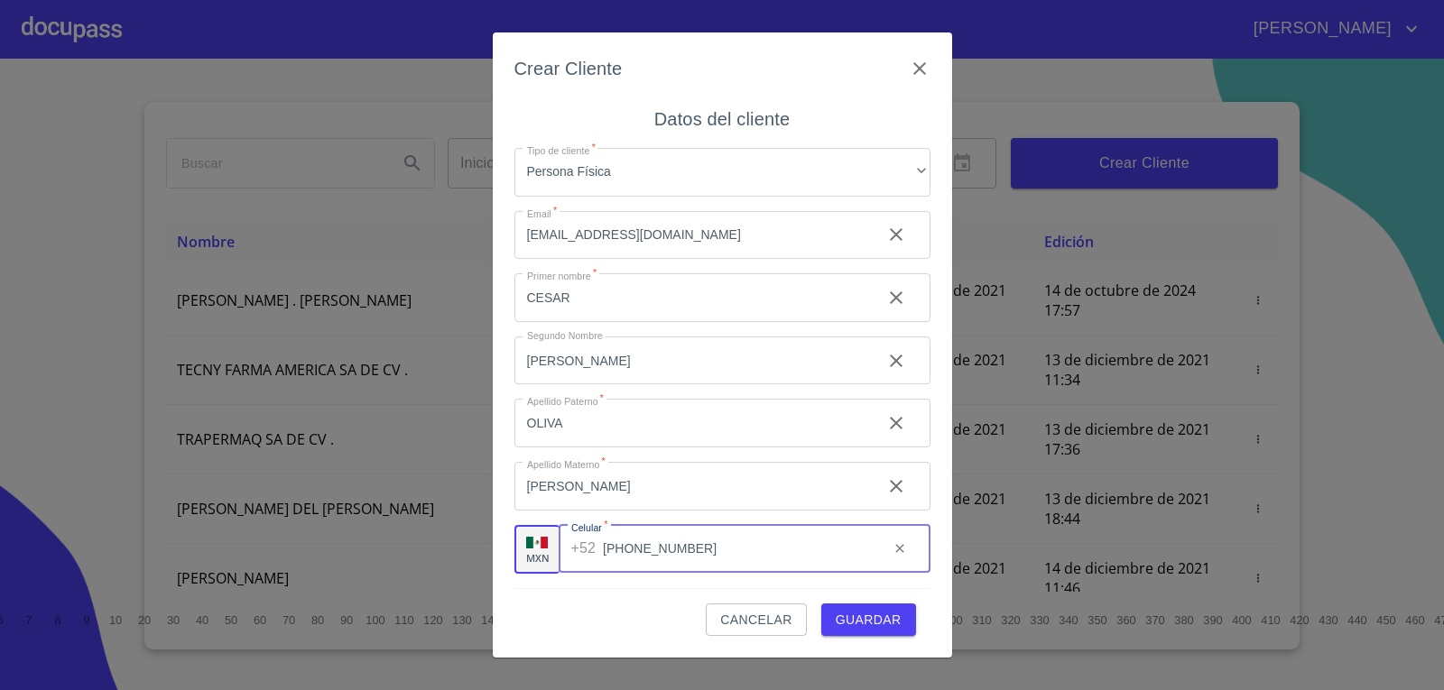  I want to click on p: +52, so click(584, 549).